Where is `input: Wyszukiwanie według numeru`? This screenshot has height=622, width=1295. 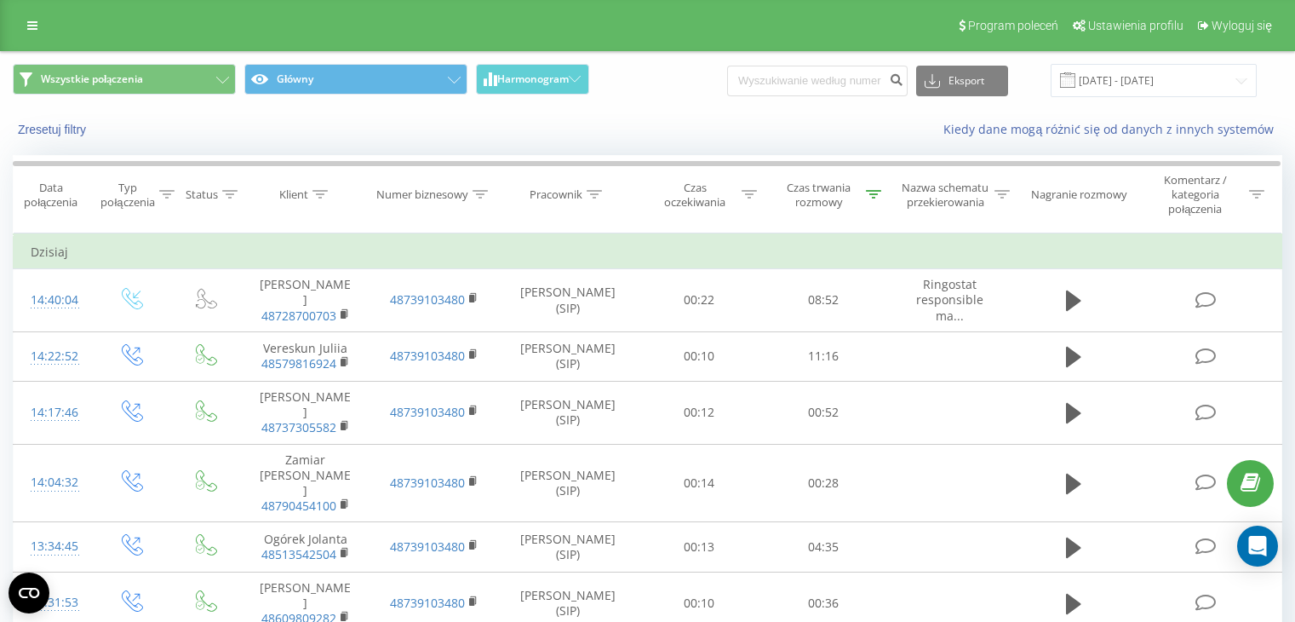
input: Wyszukiwanie według numeru is located at coordinates (817, 81).